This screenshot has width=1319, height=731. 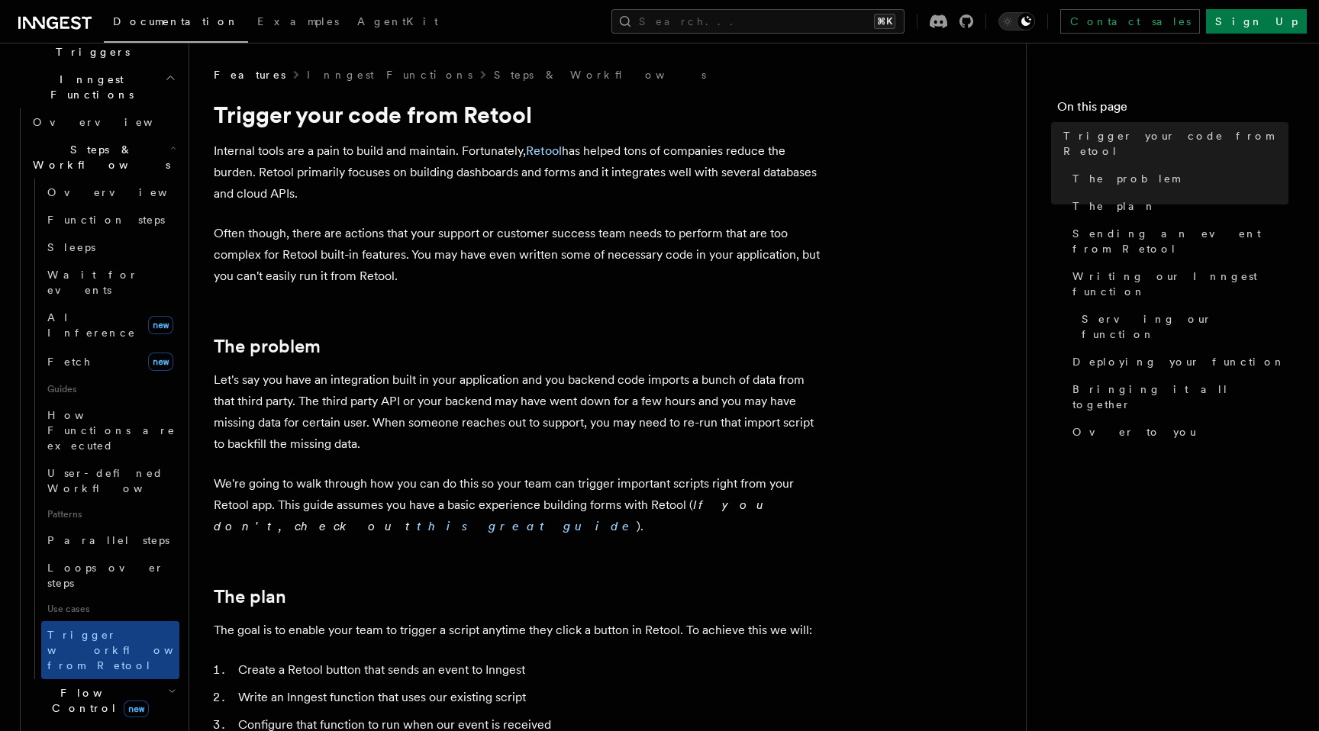 I want to click on span: AgentKit, so click(x=398, y=21).